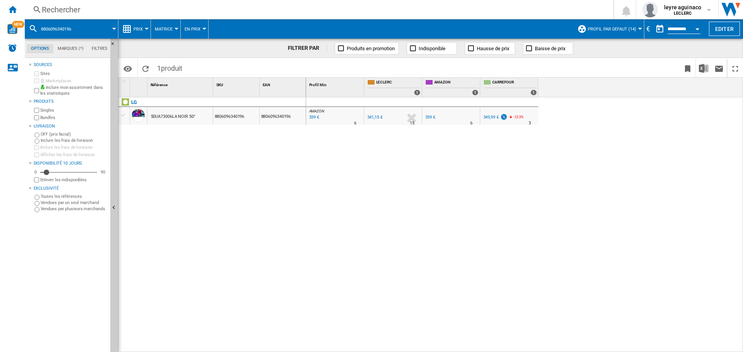  I want to click on div: 1 offers sold by AMAZON, so click(475, 92).